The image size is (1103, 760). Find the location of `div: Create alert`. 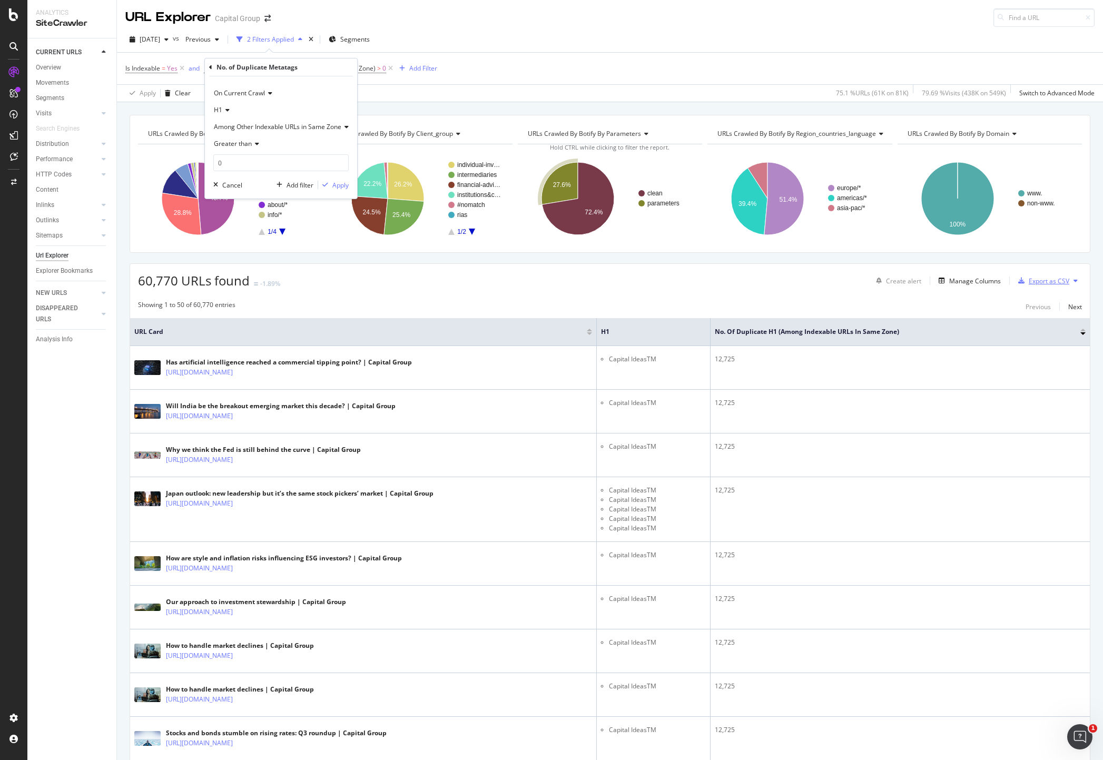

div: Create alert is located at coordinates (903, 281).